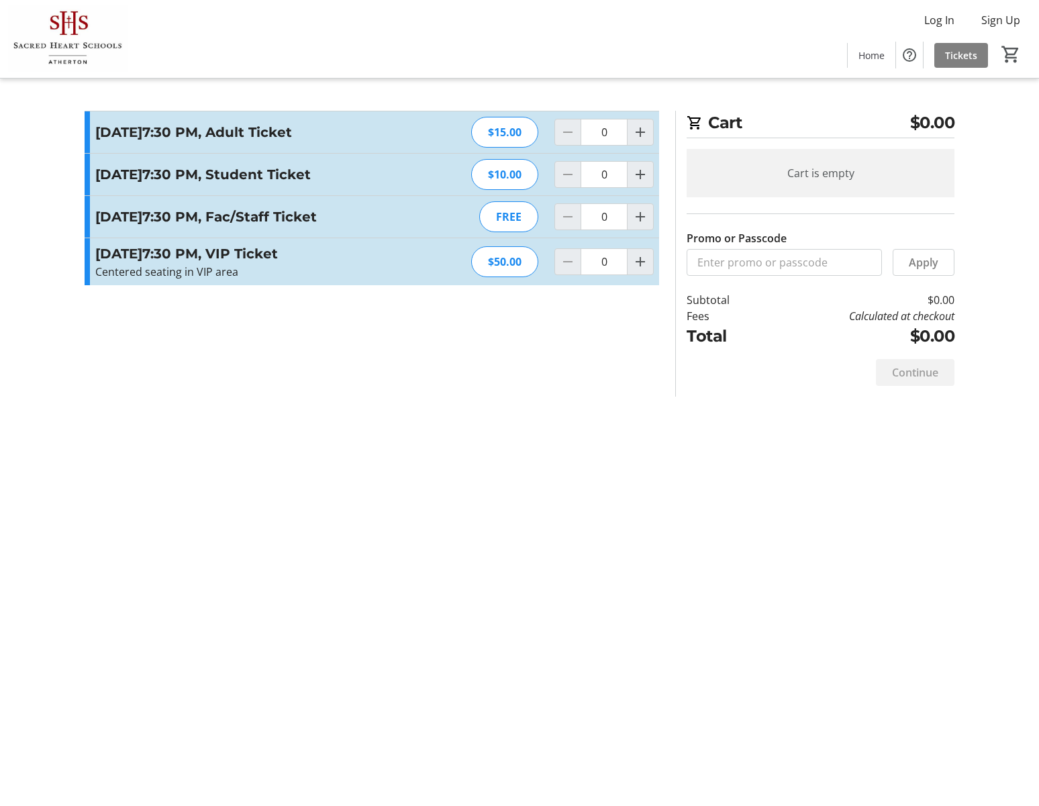  I want to click on input: Saturday, Oct 25, 2025 @7:30 PM, Adult Ticket Quantity, so click(604, 132).